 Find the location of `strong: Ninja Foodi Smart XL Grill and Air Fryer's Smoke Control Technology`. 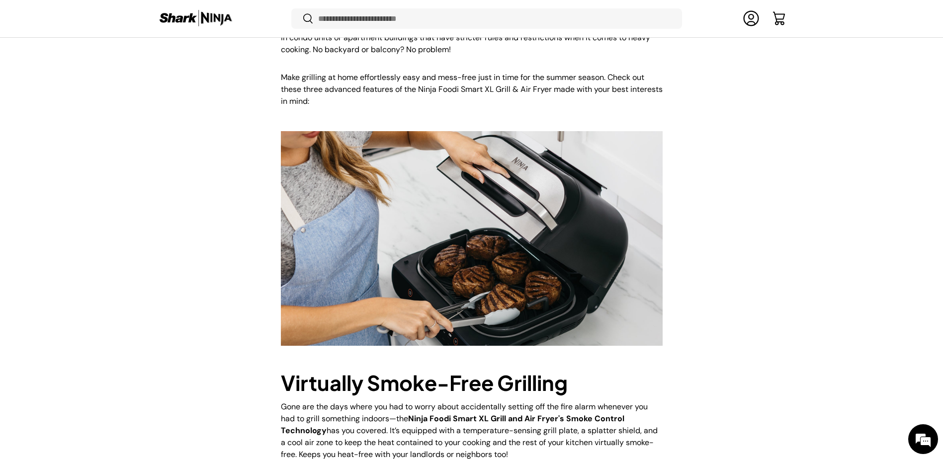

strong: Ninja Foodi Smart XL Grill and Air Fryer's Smoke Control Technology is located at coordinates (452, 425).